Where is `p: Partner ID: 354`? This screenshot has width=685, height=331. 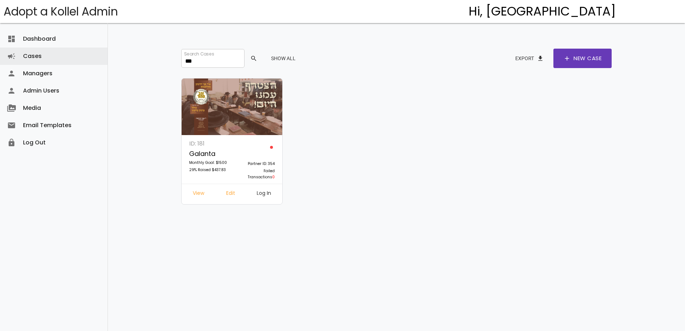 p: Partner ID: 354 is located at coordinates (255, 164).